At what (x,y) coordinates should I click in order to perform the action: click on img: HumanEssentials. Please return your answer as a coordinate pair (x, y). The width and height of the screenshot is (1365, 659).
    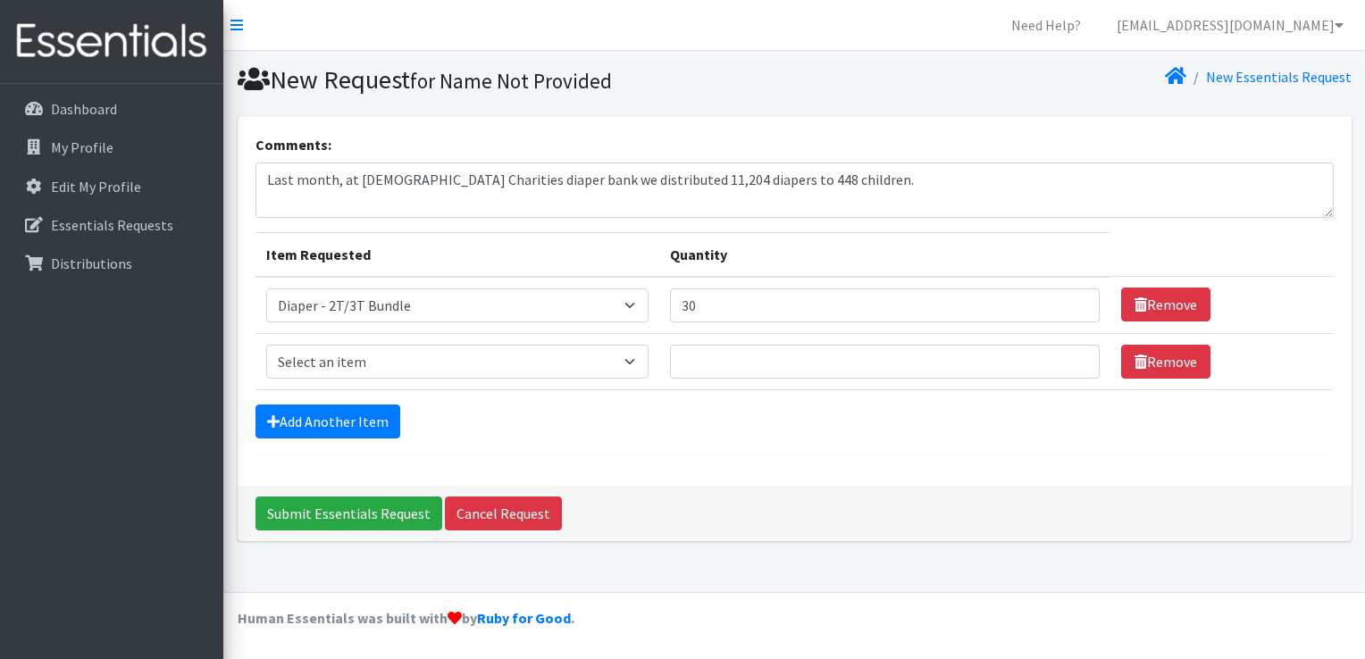
    Looking at the image, I should click on (112, 41).